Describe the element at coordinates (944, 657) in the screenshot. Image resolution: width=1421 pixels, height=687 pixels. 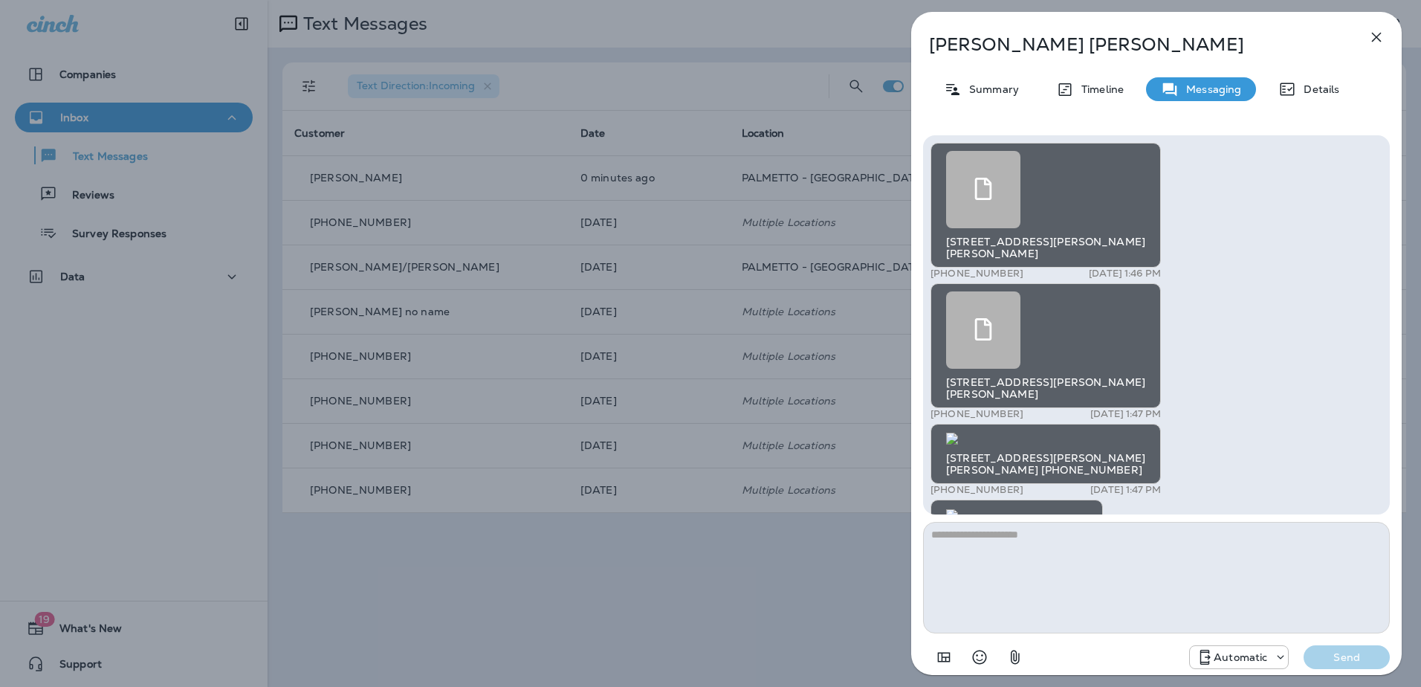
I see `button: Add in a premade template` at that location.